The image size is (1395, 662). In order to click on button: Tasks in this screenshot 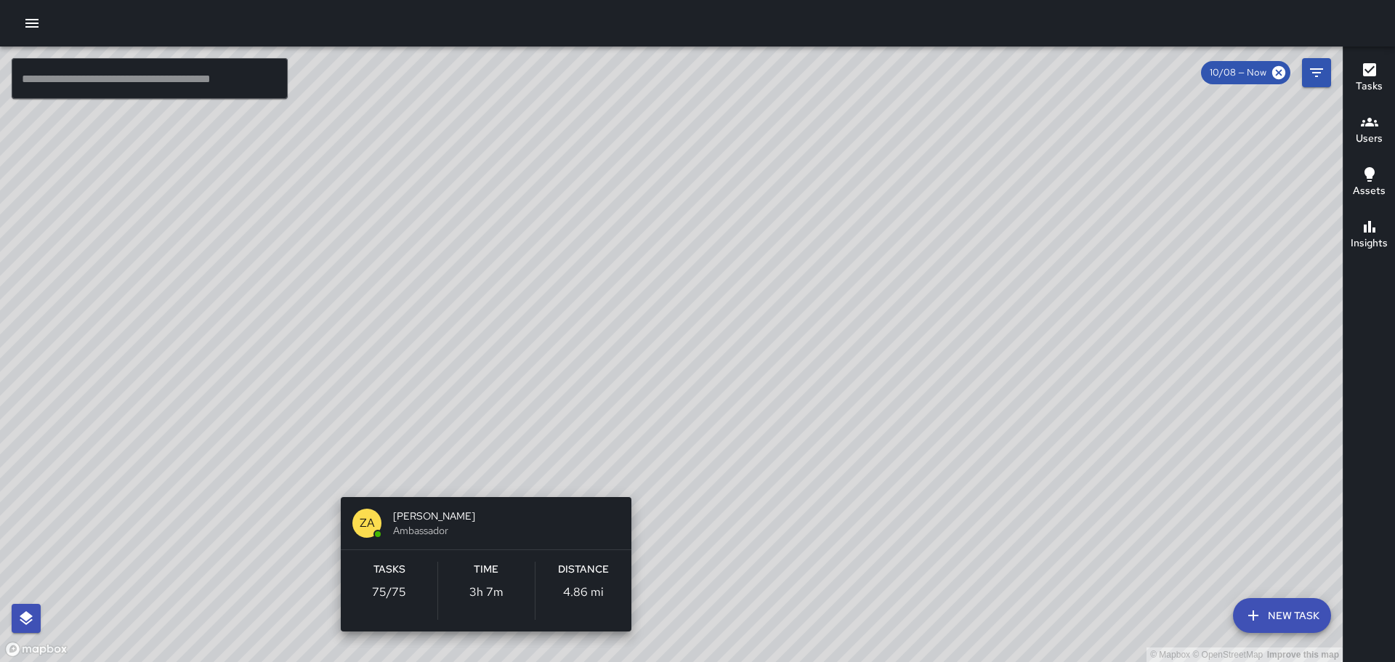, I will do `click(1368, 78)`.